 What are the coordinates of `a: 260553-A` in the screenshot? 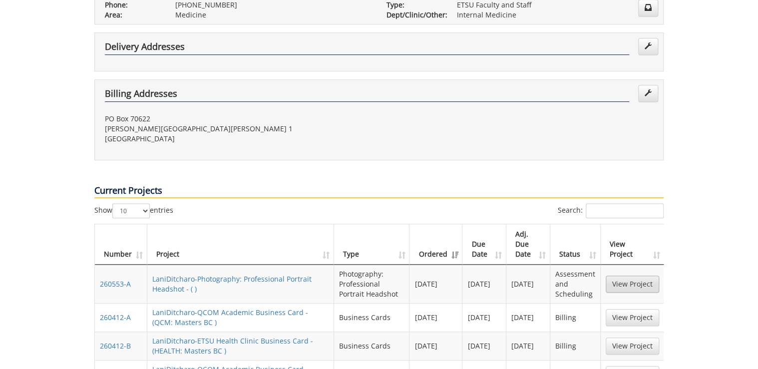 It's located at (115, 284).